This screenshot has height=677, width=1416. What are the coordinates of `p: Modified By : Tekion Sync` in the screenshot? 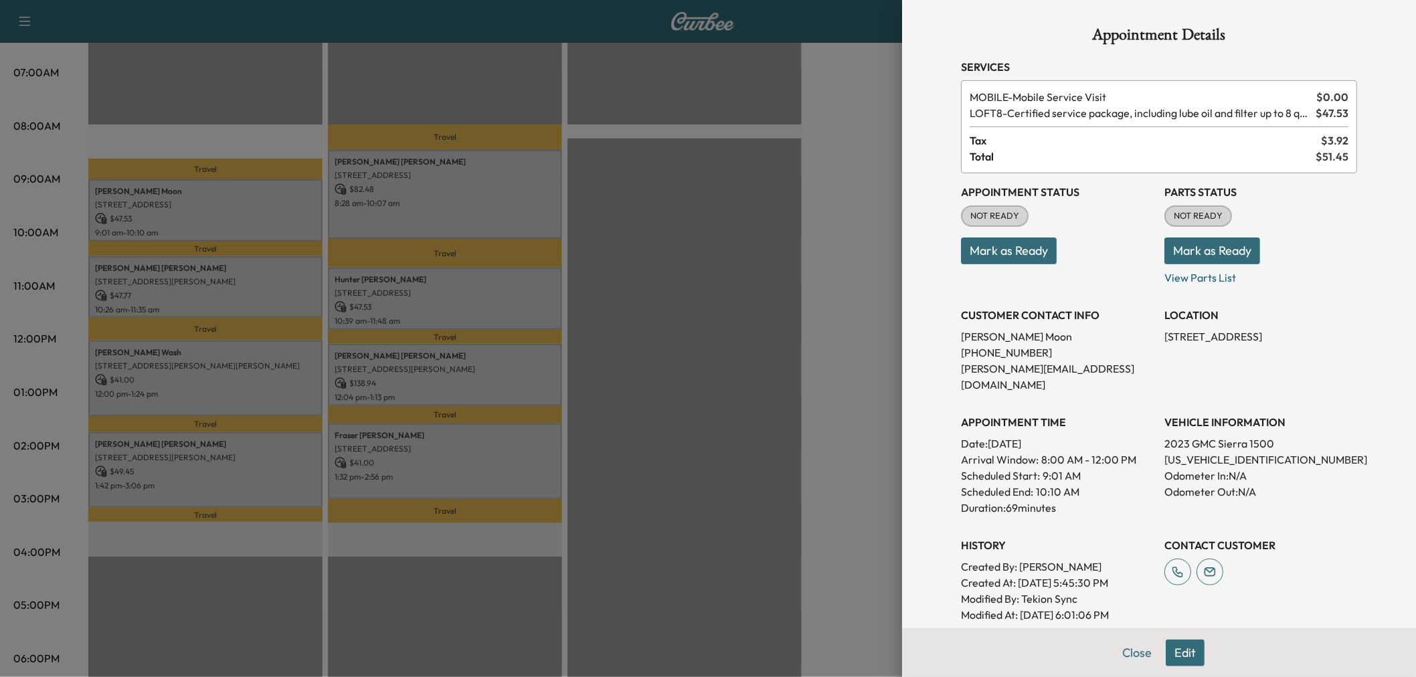 It's located at (1057, 599).